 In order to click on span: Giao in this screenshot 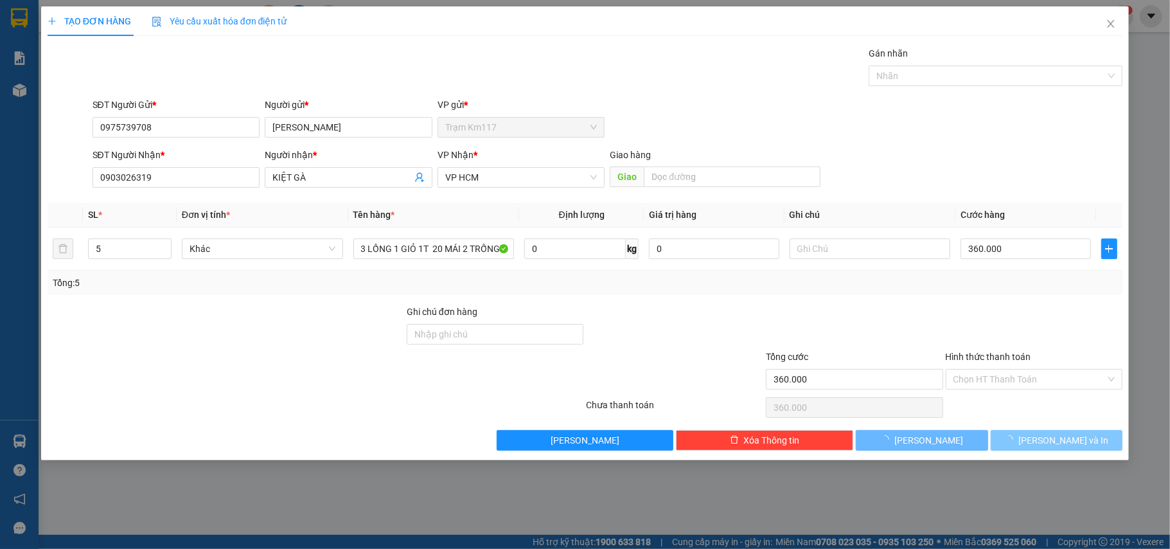, I will do `click(627, 177)`.